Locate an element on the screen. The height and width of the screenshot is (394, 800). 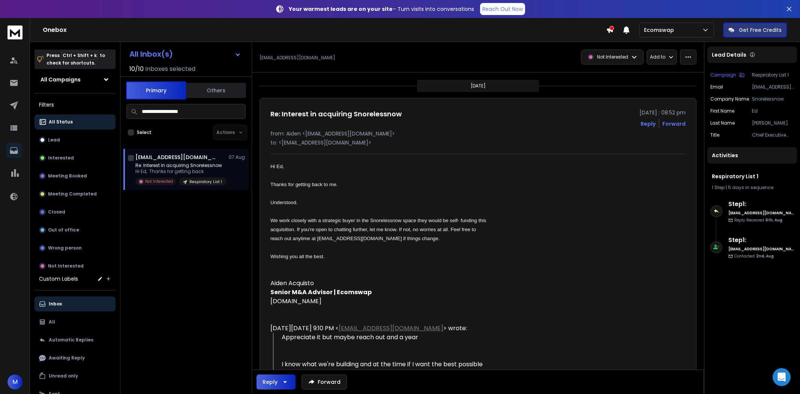
p: Email is located at coordinates (717, 87).